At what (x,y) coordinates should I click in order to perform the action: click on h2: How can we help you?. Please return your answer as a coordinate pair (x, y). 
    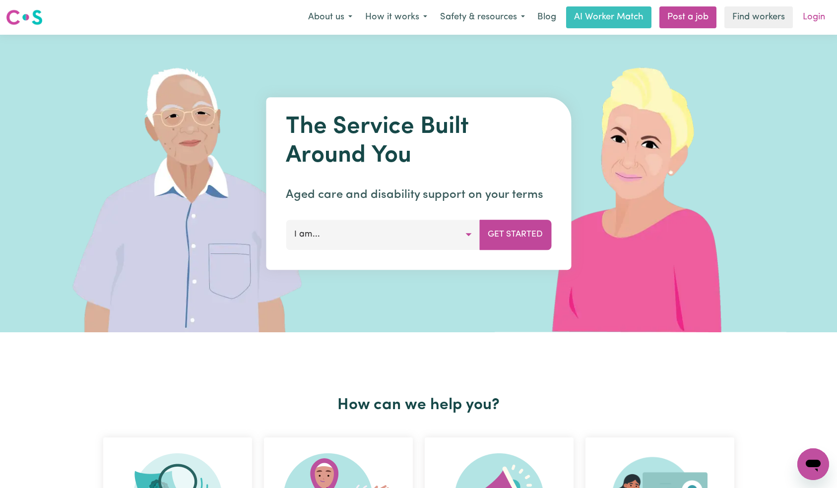
    Looking at the image, I should click on (419, 405).